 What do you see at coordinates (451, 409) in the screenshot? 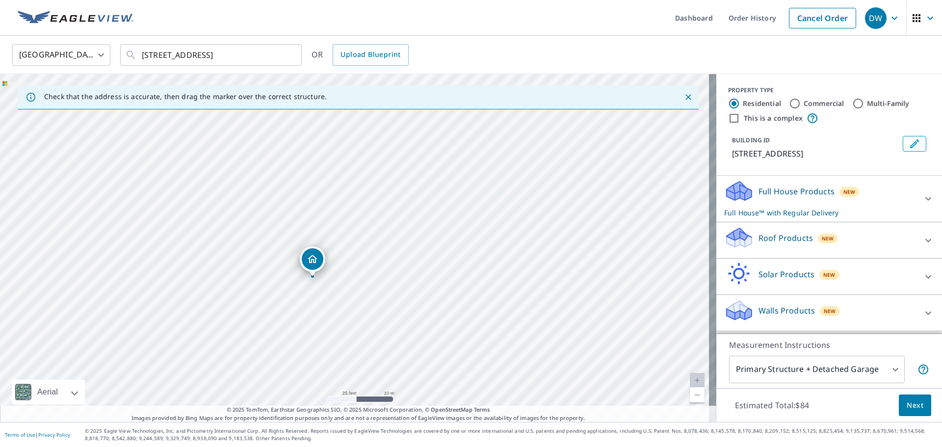
I see `a: OpenStreetMap` at bounding box center [451, 409].